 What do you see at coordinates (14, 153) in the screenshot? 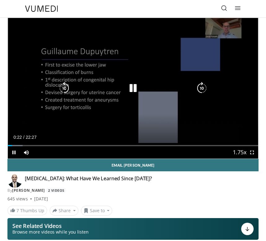
I see `button: Pause` at bounding box center [14, 153].